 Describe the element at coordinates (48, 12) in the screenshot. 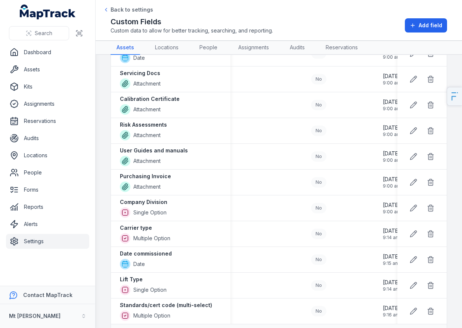

I see `a: MapTrack` at that location.